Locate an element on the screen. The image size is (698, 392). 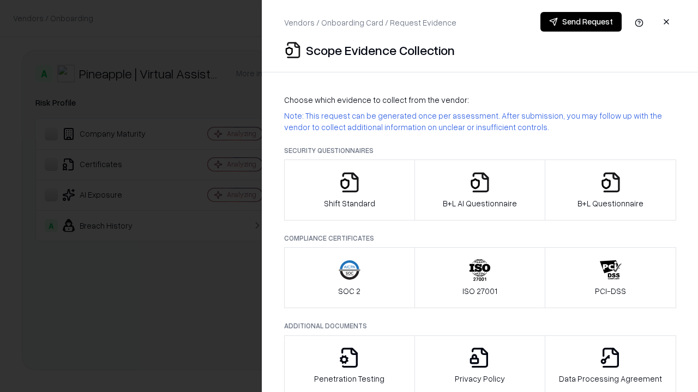
p: Compliance Certificates is located at coordinates (480, 238).